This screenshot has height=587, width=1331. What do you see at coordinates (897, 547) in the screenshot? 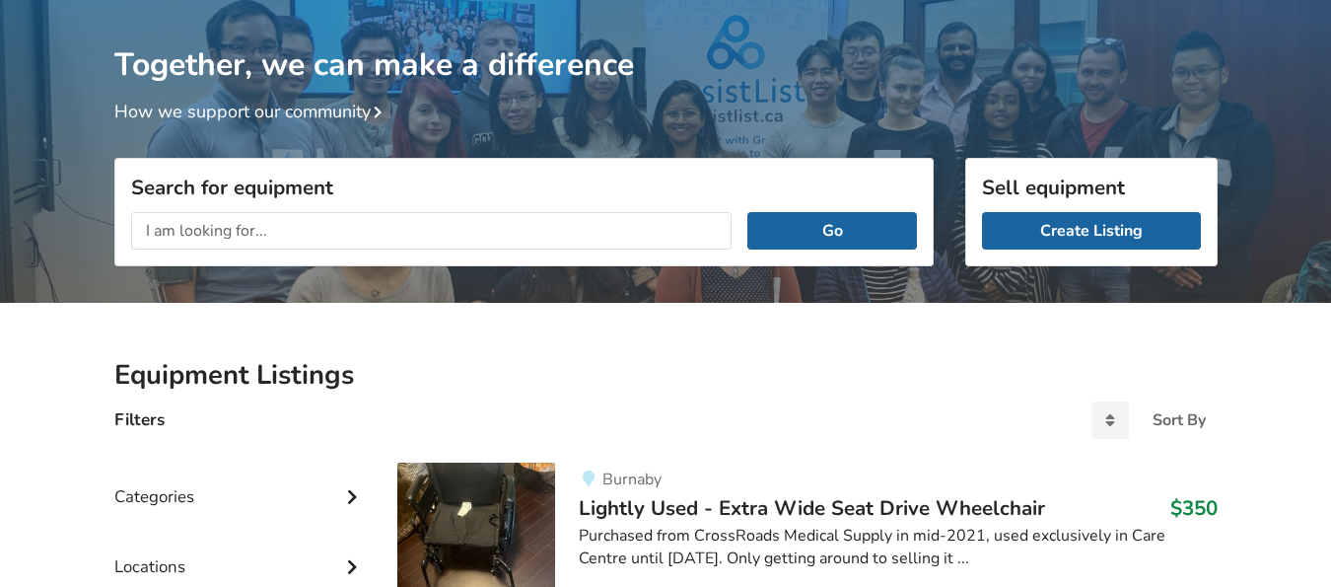
I see `div: Purchased from CrossRoads Medical Supply in mid-2021, used exclusively in Care Centre until [DATE...` at bounding box center [897, 547].